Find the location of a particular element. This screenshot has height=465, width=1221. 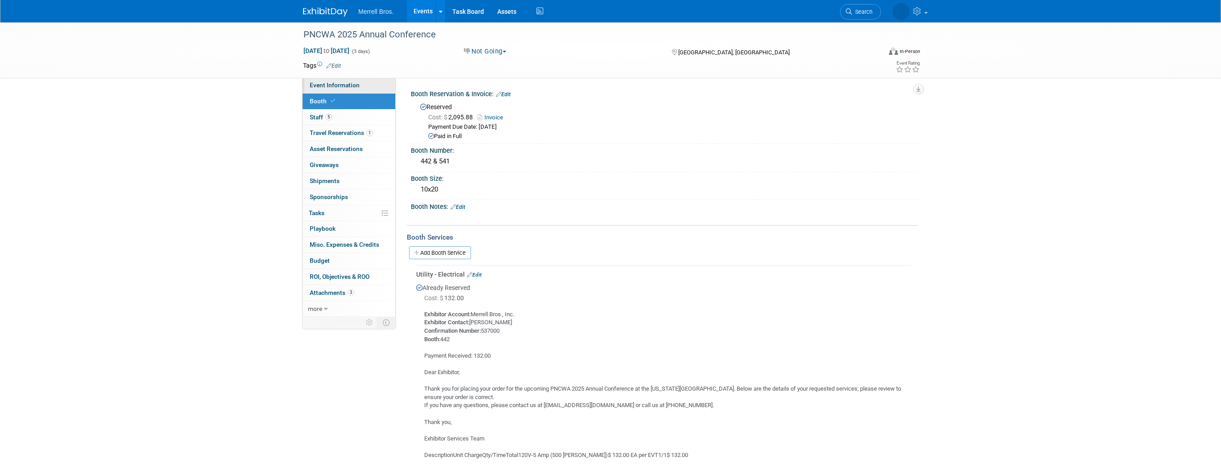

div: PNCWA 2025 Annual Conference is located at coordinates (584, 35).